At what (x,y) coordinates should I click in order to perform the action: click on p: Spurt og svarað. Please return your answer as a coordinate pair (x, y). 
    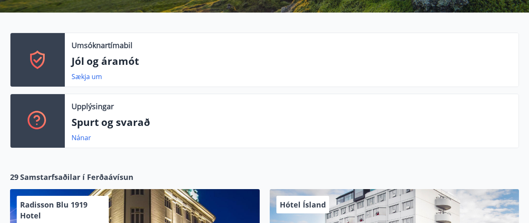
    Looking at the image, I should click on (292, 122).